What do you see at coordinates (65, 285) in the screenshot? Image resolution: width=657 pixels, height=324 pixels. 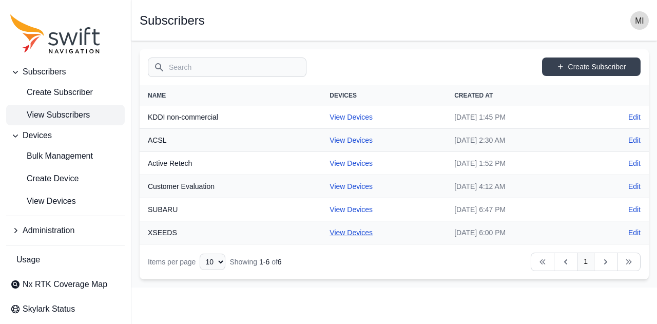 I see `a: Nx RTK Coverage Map` at bounding box center [65, 285].